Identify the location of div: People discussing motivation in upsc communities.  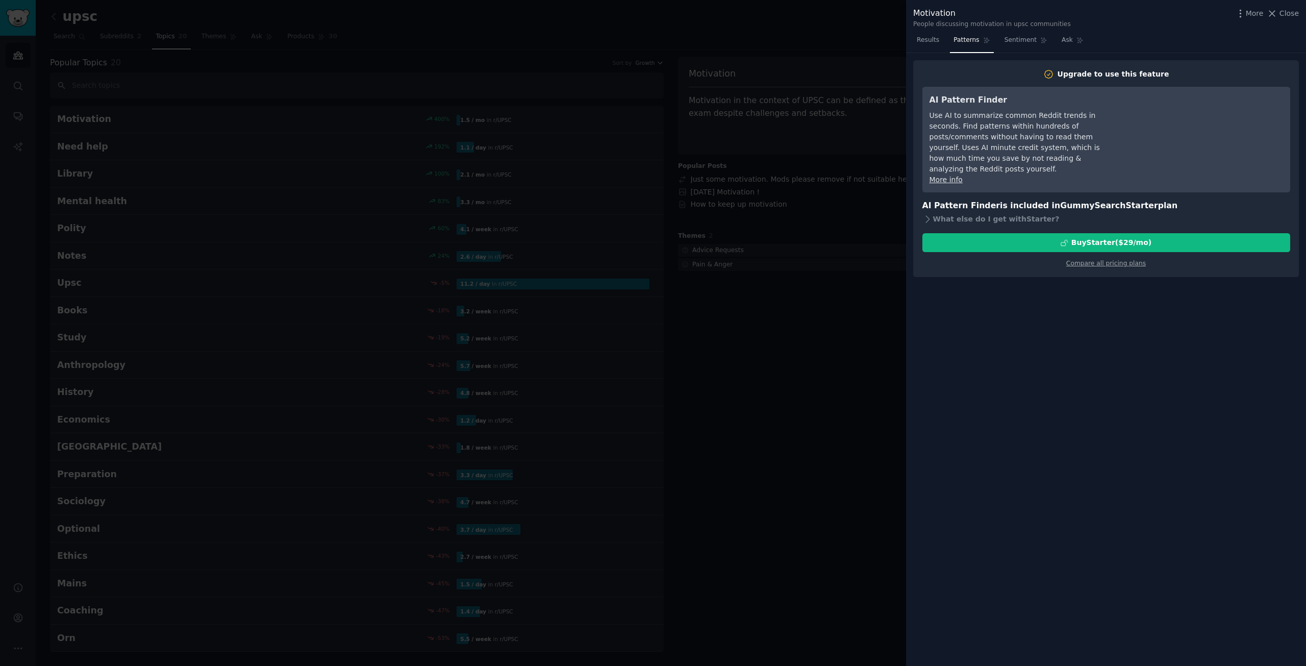
(992, 24).